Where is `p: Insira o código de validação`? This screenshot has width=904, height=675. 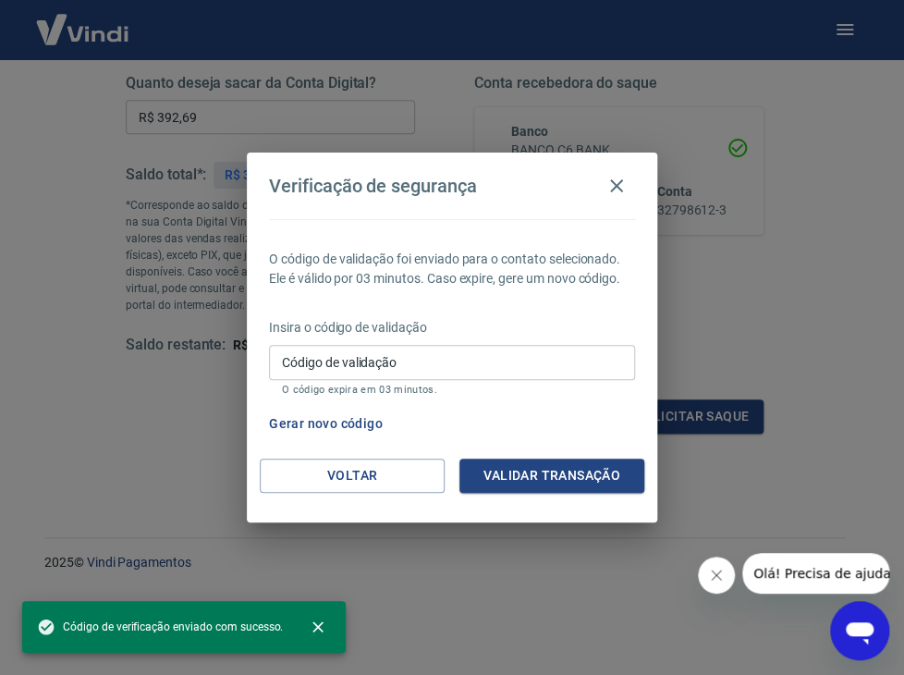 p: Insira o código de validação is located at coordinates (452, 327).